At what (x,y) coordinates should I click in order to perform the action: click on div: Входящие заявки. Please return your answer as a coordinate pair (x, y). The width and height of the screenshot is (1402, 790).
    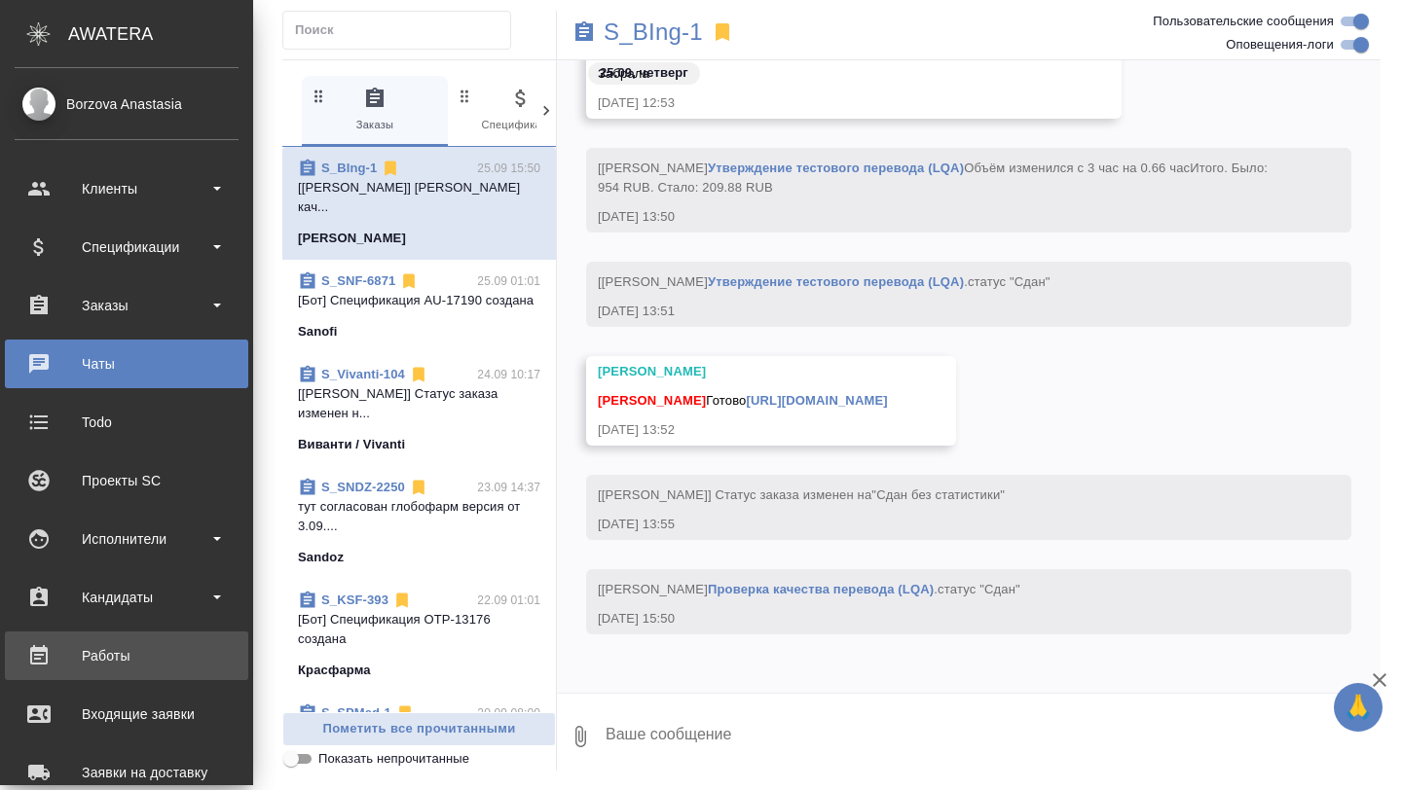
    Looking at the image, I should click on (127, 715).